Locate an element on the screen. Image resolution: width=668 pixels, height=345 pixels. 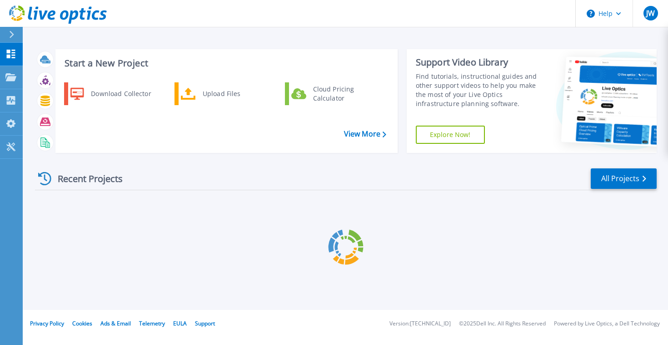
h3: Start a New Project is located at coordinates (225, 63).